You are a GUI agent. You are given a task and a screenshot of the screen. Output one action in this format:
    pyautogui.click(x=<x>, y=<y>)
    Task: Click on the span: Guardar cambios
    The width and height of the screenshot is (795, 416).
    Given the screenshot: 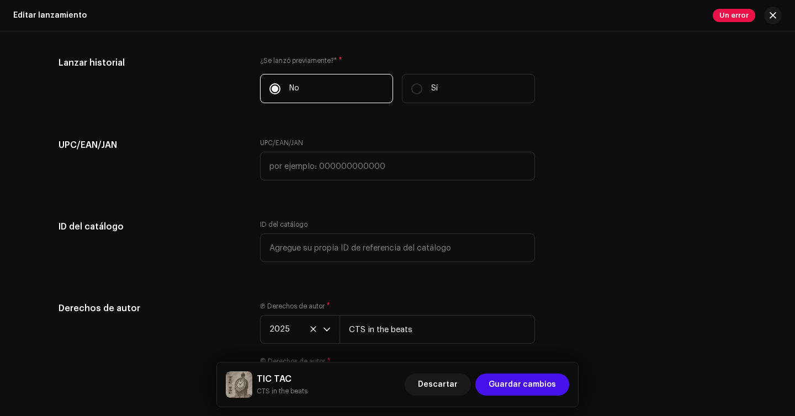 What is the action you would take?
    pyautogui.click(x=522, y=385)
    